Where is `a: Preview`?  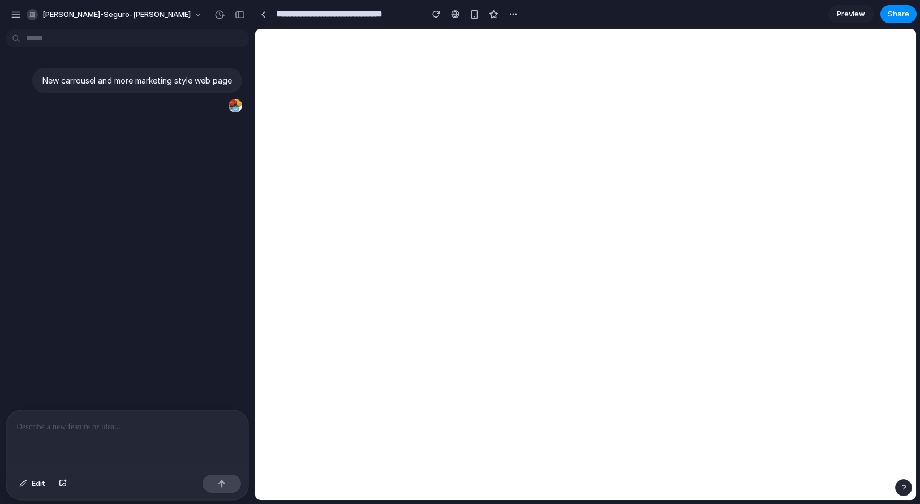 a: Preview is located at coordinates (851, 14).